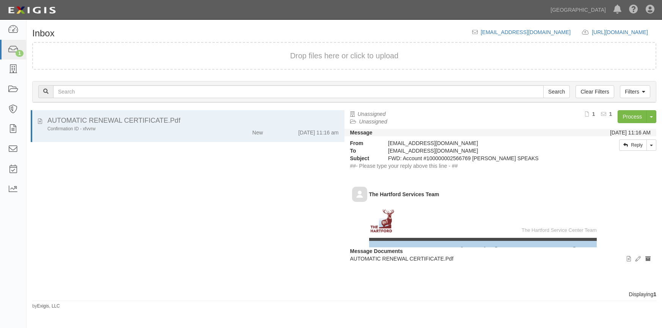 This screenshot has width=662, height=328. What do you see at coordinates (633, 145) in the screenshot?
I see `a: Reply` at bounding box center [633, 145].